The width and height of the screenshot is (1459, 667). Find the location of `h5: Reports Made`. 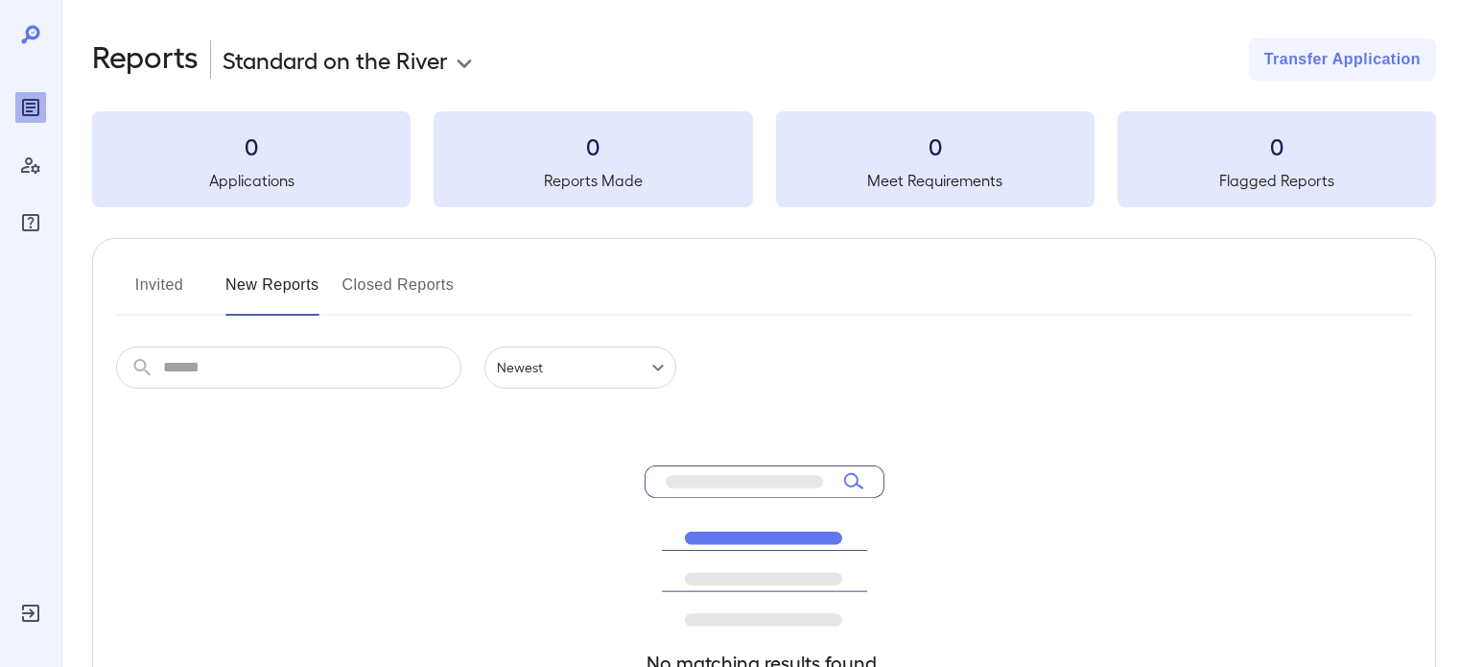

h5: Reports Made is located at coordinates (593, 180).